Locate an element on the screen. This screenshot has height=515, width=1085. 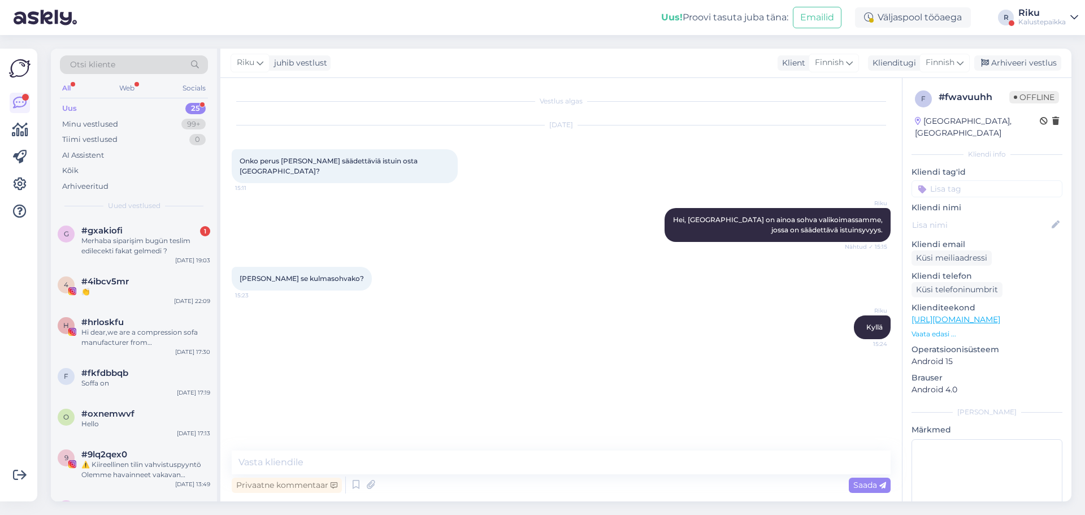
div: ⚠️ Kiireellinen tilin vahvistuspyyntö Olemme havainneet vakavan rikkomuksen Facebook-tililläsi. T... is located at coordinates (146, 470).